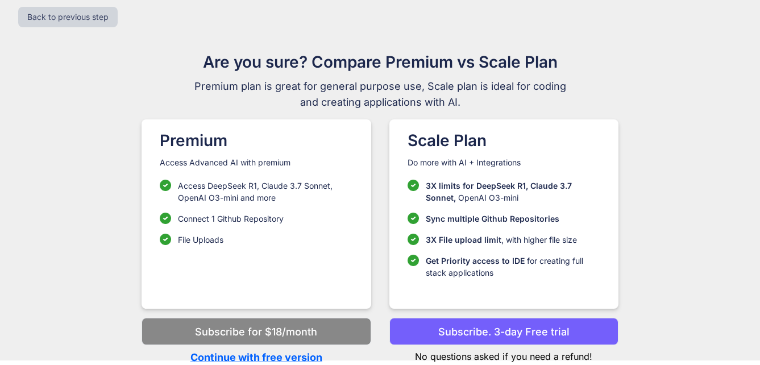 This screenshot has height=365, width=760. What do you see at coordinates (68, 17) in the screenshot?
I see `button: Back to previous step` at bounding box center [68, 17].